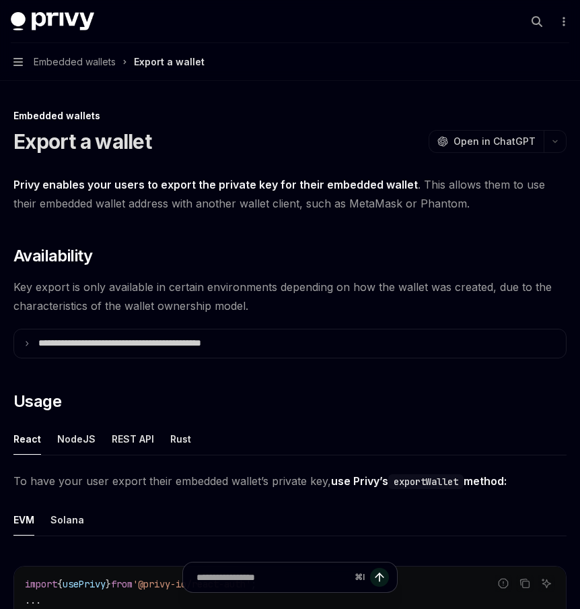 The image size is (580, 609). I want to click on span: Key export is only available in certain environments depending on how the wallet was created, due..., so click(290, 296).